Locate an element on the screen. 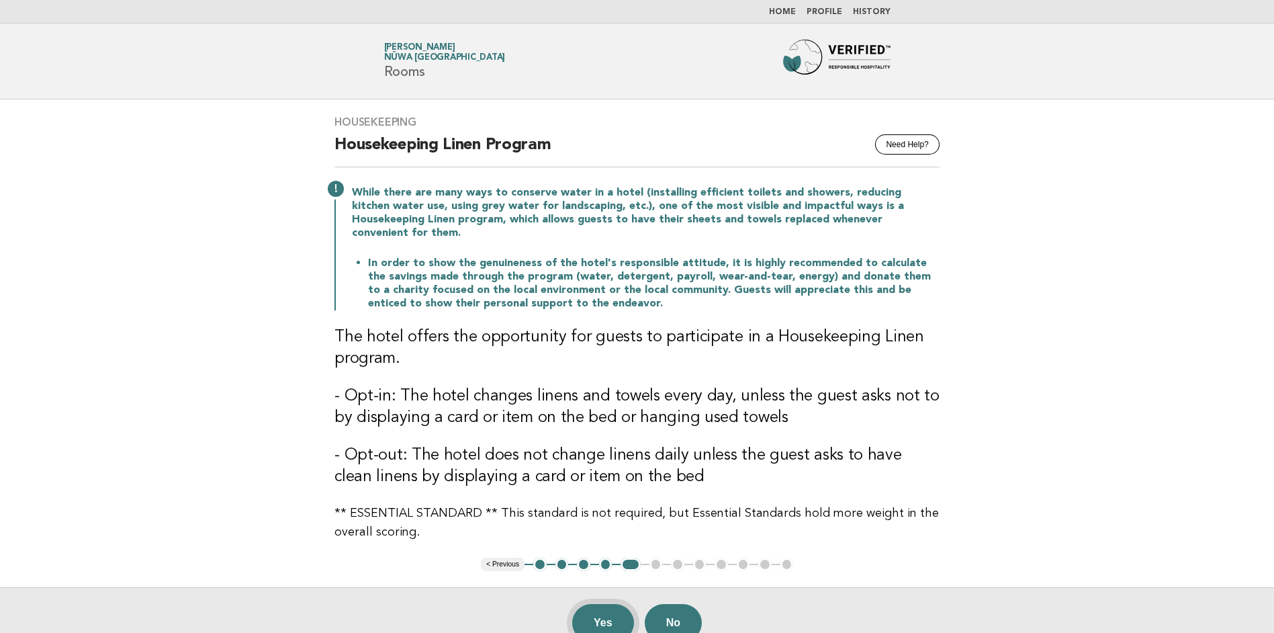  h3: - Opt-in: The hotel changes linens and towels every day, unless the guest asks not to by displayi... is located at coordinates (637, 407).